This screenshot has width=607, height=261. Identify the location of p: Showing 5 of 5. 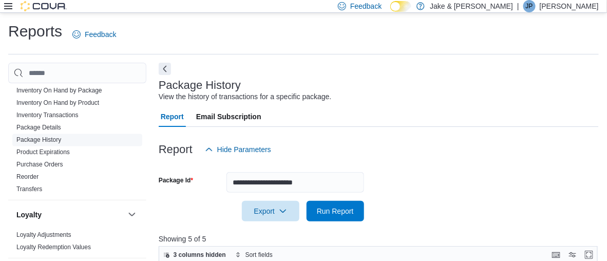
(381, 239).